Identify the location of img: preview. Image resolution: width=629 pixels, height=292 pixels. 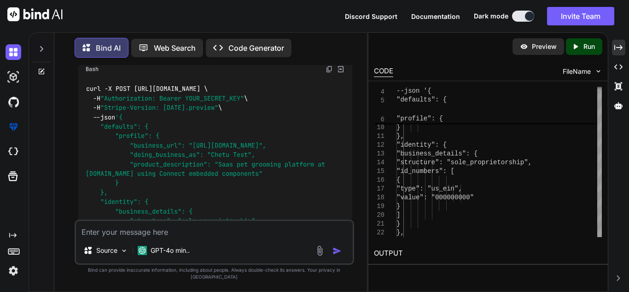
(524, 47).